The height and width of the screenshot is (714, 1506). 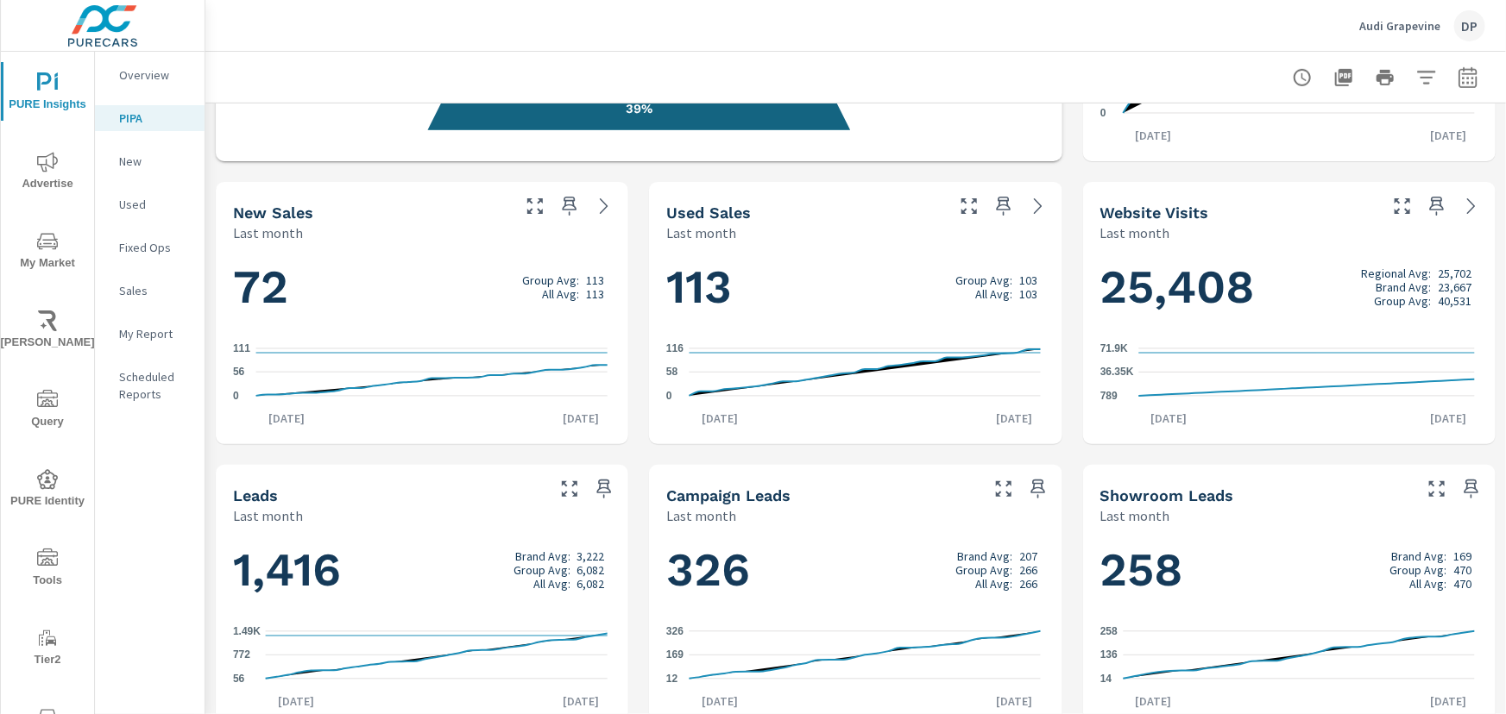 What do you see at coordinates (1454, 287) in the screenshot?
I see `p: 23,667` at bounding box center [1454, 287].